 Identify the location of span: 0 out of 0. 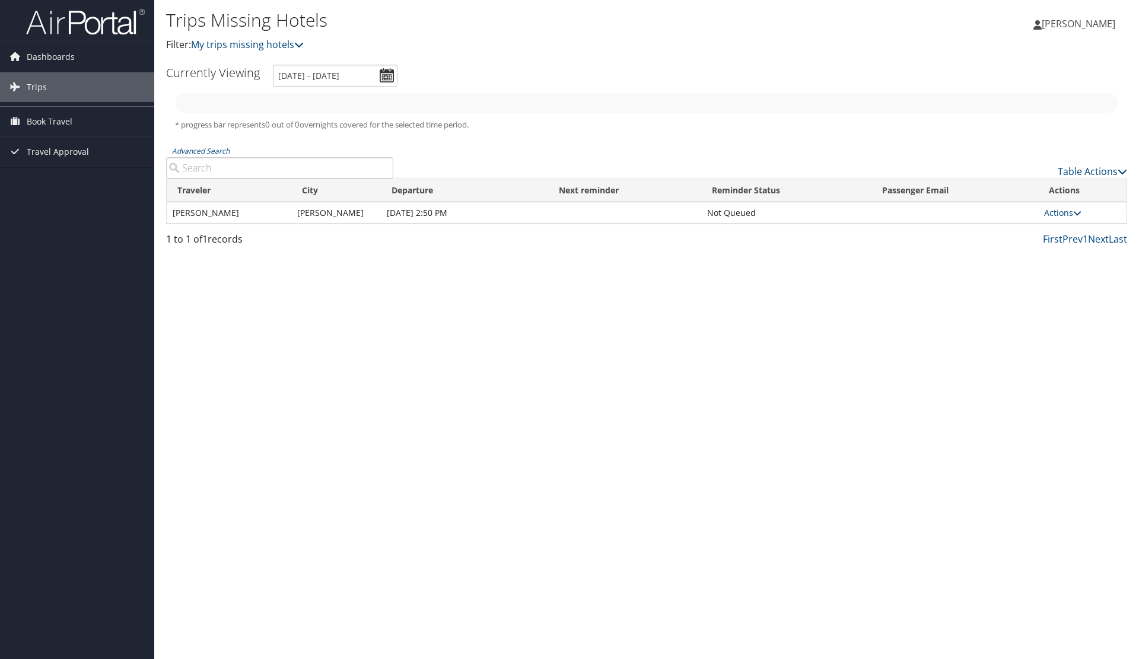
(282, 125).